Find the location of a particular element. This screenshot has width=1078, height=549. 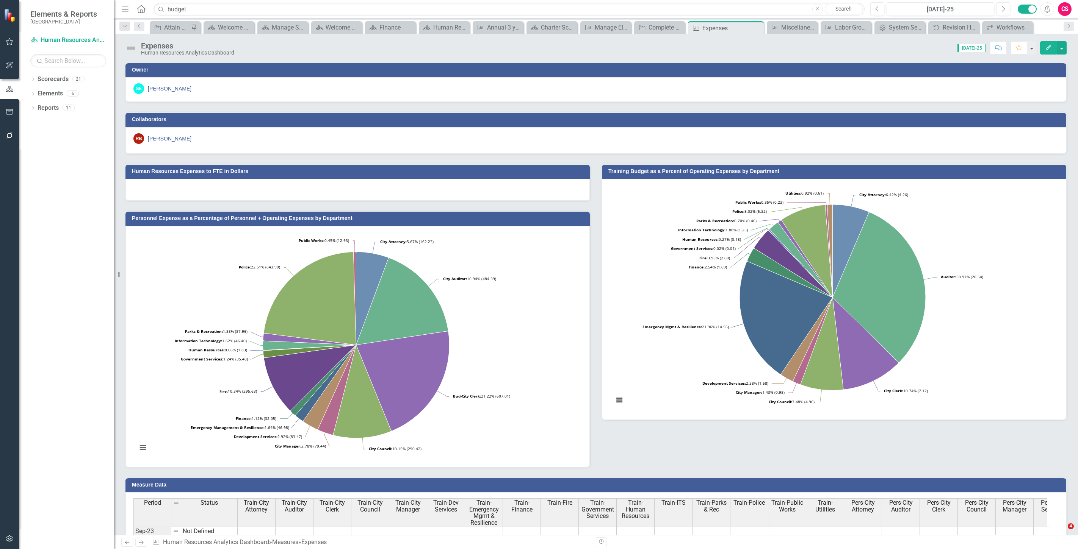

h3: Training Budget as a Percent of Operating Expenses by Department is located at coordinates (835, 171).